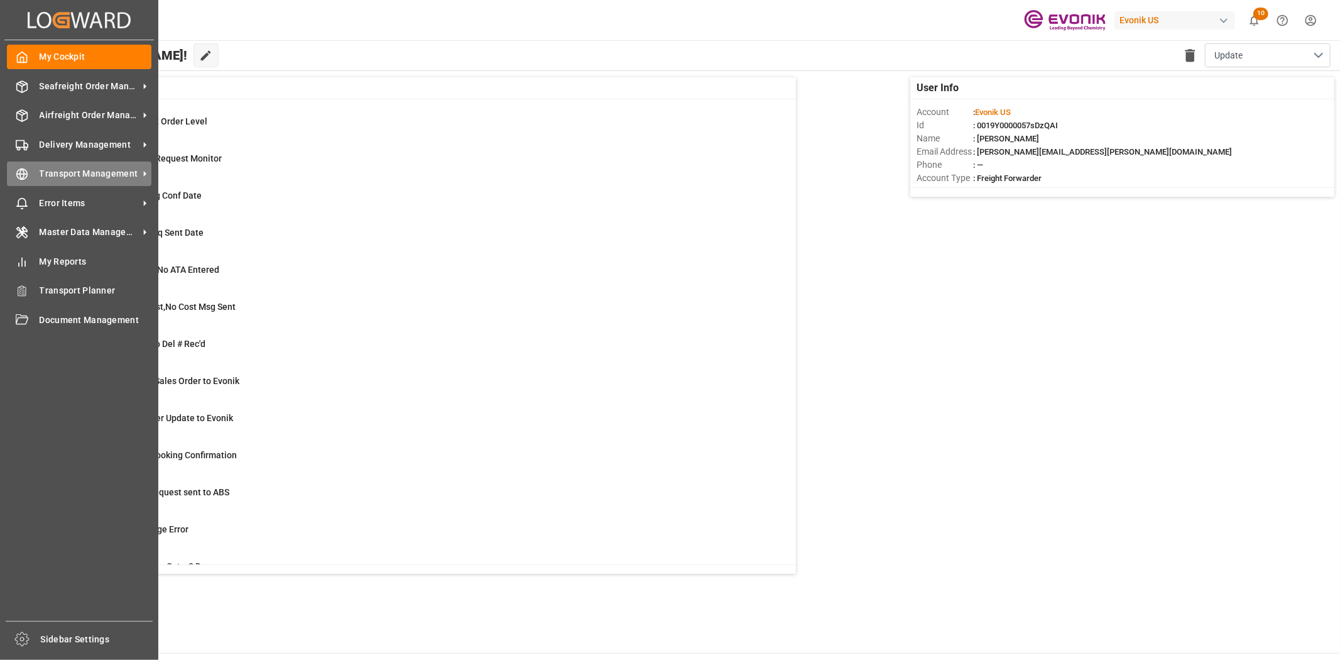 The height and width of the screenshot is (660, 1340). Describe the element at coordinates (422, 202) in the screenshot. I see `a: 19ABS: No Init Bkg Conf DateShipment` at that location.